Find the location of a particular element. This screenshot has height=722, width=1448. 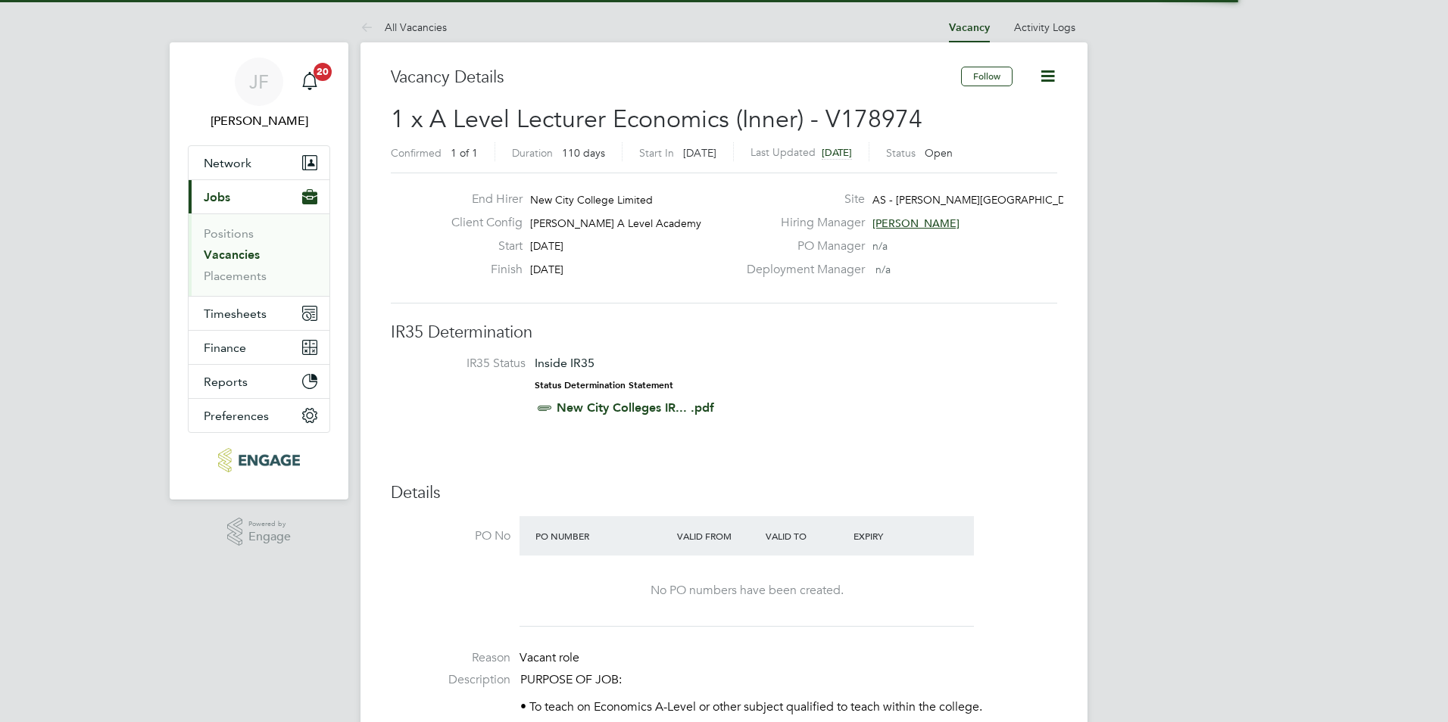

label: PO Manager is located at coordinates (801, 246).